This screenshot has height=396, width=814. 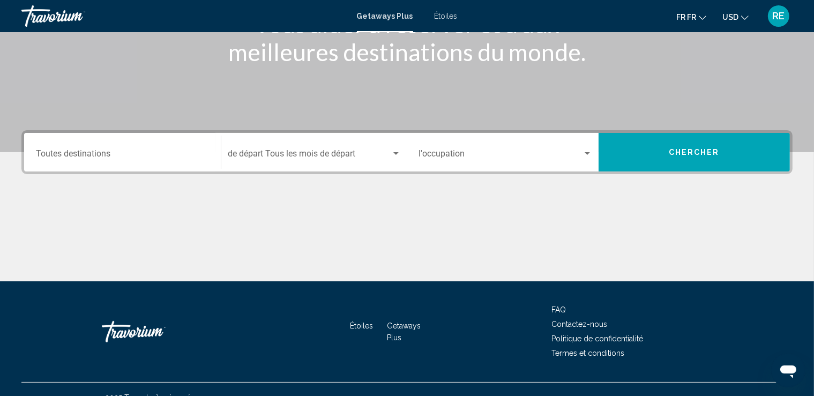 What do you see at coordinates (735, 17) in the screenshot?
I see `button: Changement de monnaie` at bounding box center [735, 17].